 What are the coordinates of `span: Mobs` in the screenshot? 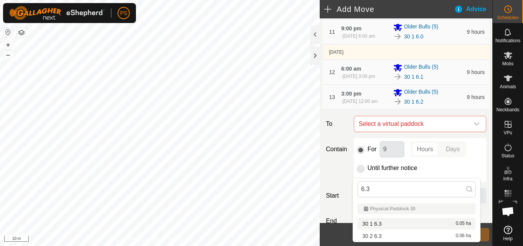 It's located at (508, 64).